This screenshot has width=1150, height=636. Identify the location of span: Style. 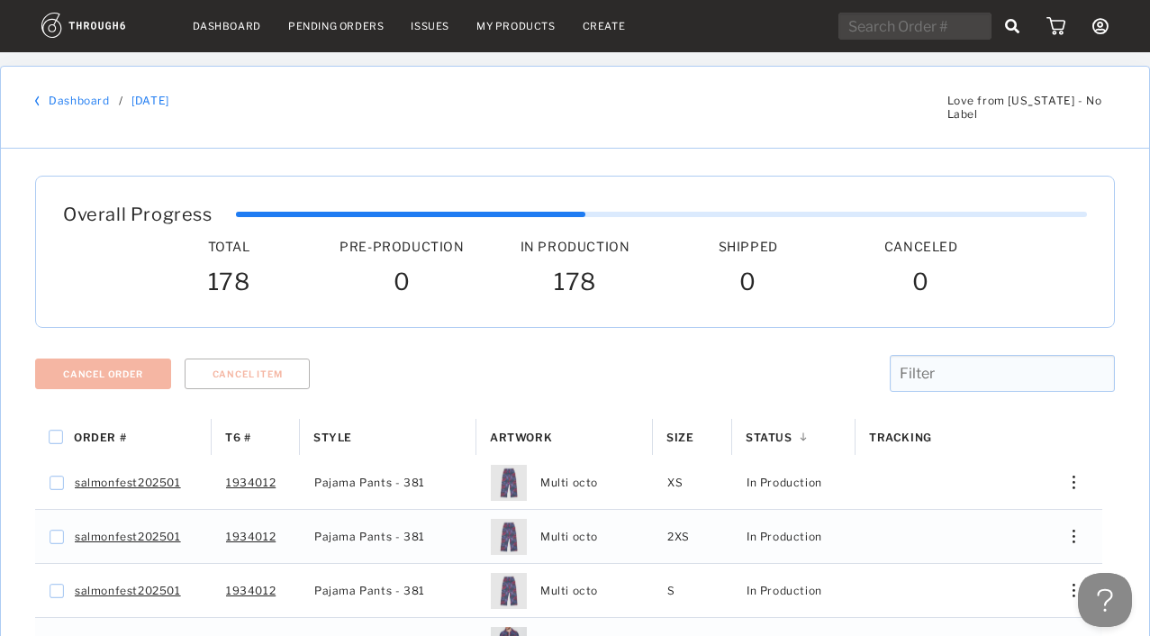
(332, 437).